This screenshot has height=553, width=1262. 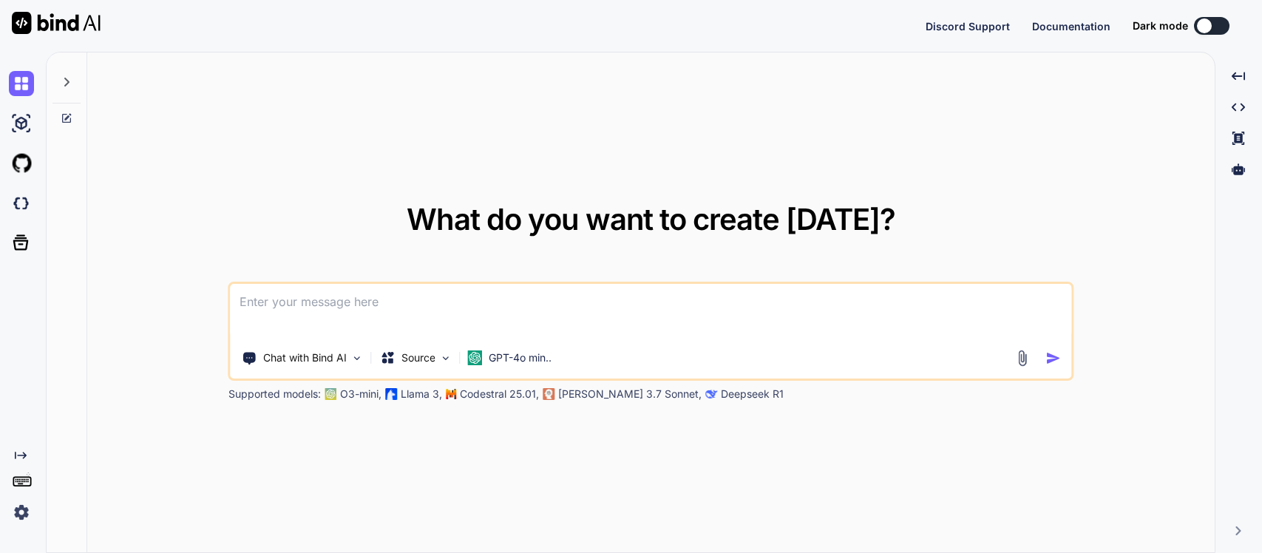 I want to click on img: chat, so click(x=21, y=84).